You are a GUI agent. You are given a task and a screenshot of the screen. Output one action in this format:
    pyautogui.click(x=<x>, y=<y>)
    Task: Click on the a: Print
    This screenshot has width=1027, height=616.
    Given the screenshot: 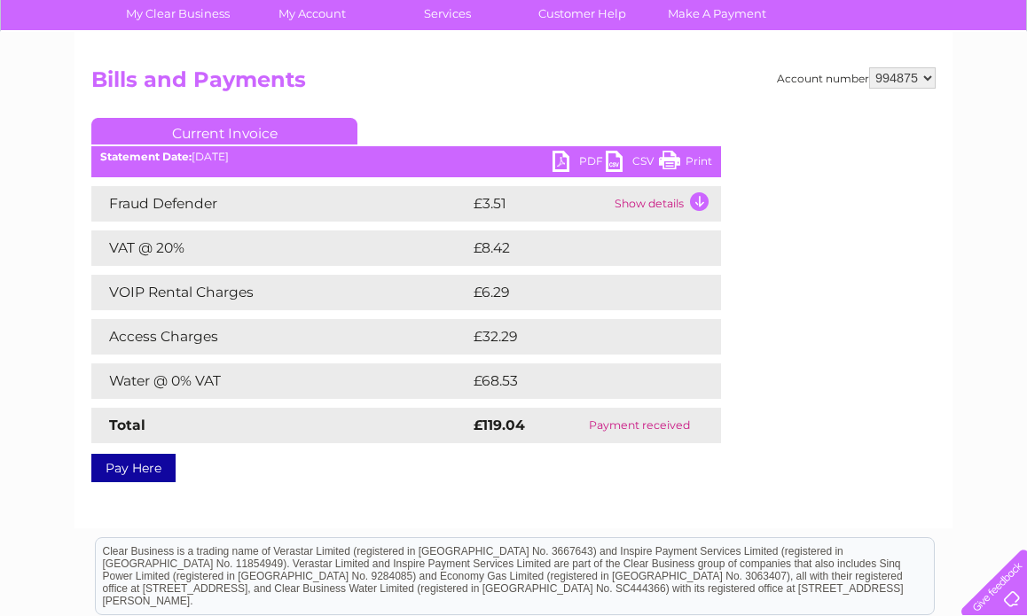 What is the action you would take?
    pyautogui.click(x=686, y=163)
    